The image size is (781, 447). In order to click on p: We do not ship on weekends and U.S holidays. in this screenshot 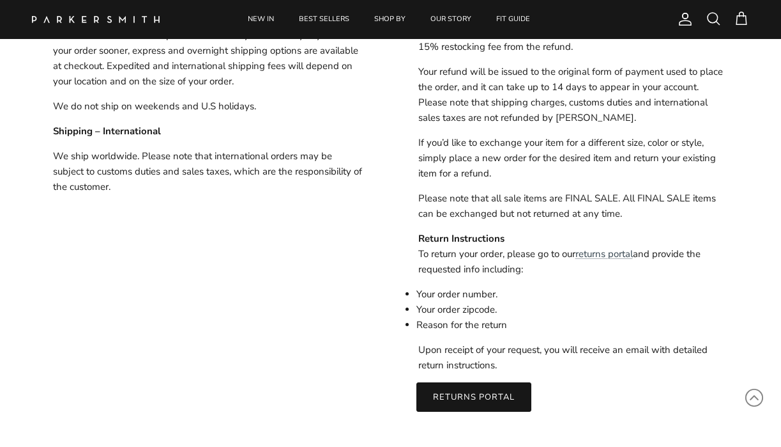, I will do `click(208, 106)`.